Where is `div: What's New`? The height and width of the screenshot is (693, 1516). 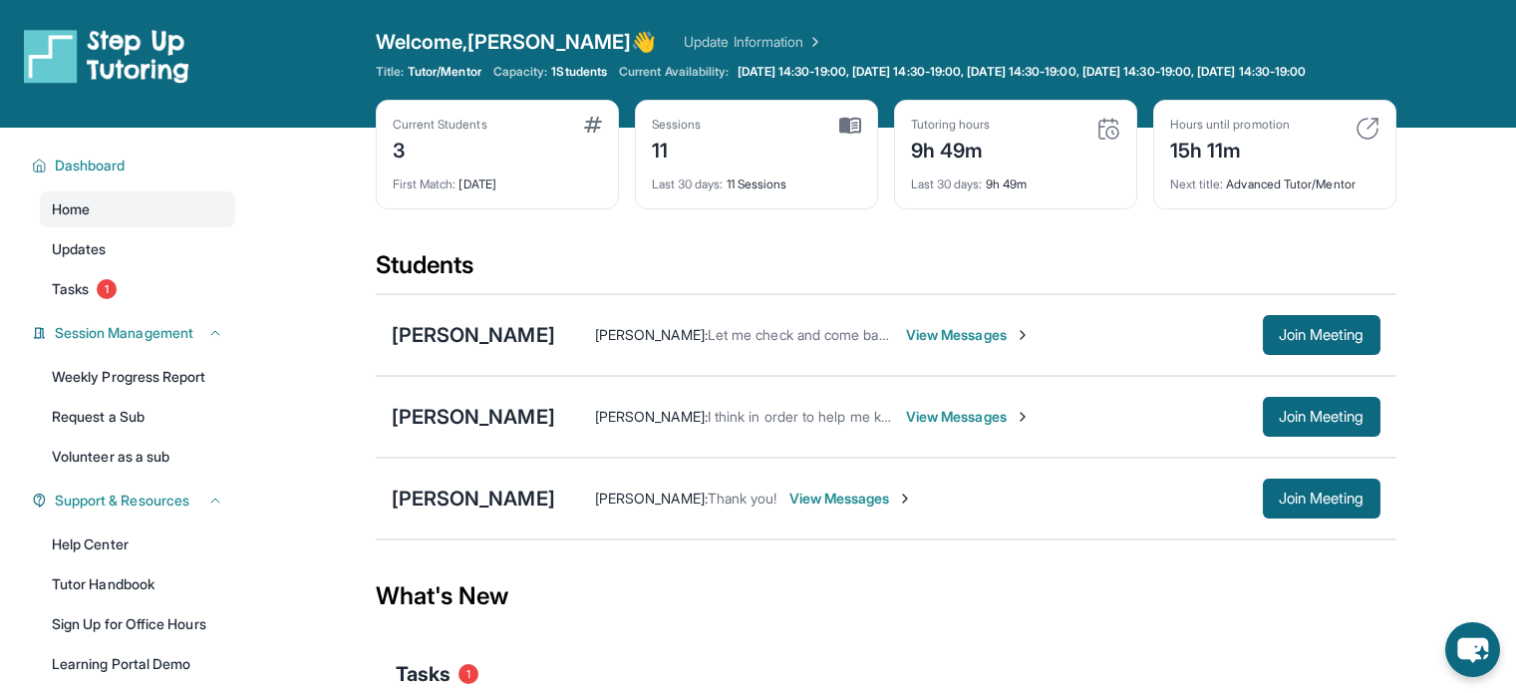
div: What's New is located at coordinates (886, 596).